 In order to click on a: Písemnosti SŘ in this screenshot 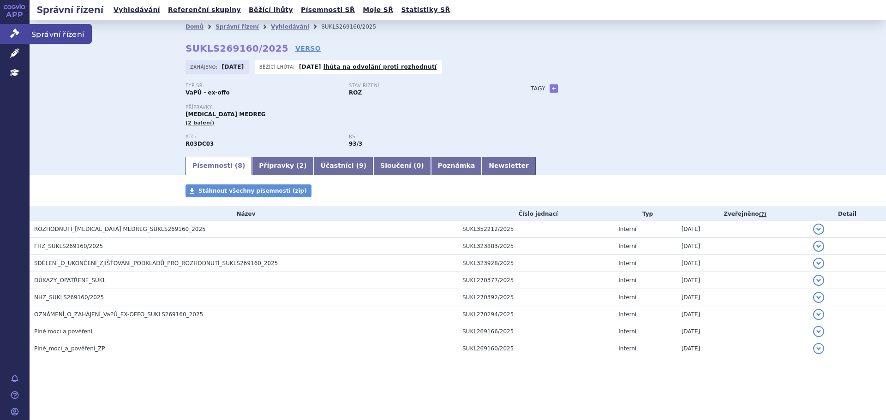, I will do `click(328, 10)`.